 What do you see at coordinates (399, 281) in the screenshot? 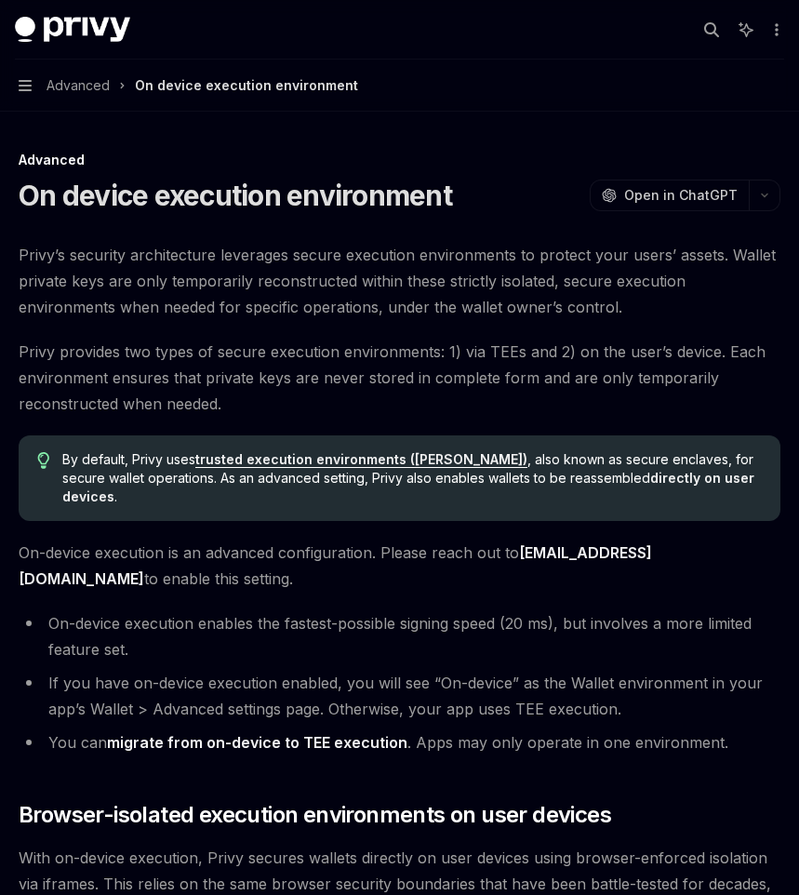
I see `span: Privy’s security architecture leverages secure execution environments to protect your users’ asse...` at bounding box center [399, 281].